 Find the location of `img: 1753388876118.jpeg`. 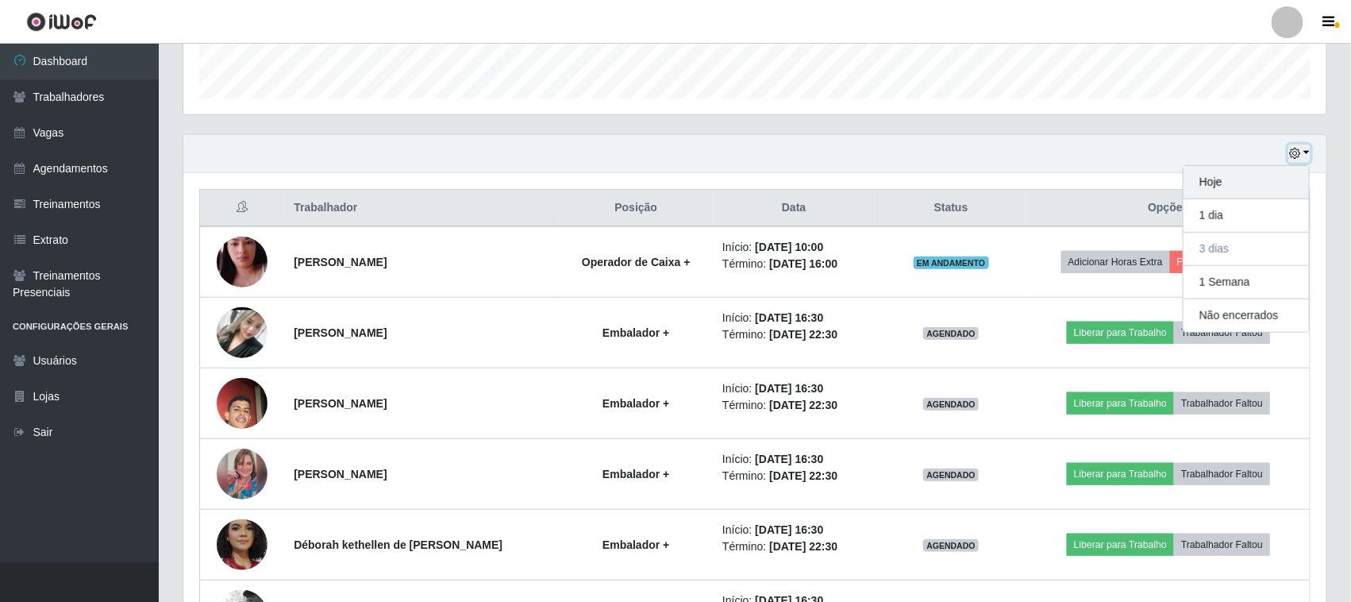

img: 1753388876118.jpeg is located at coordinates (242, 474).